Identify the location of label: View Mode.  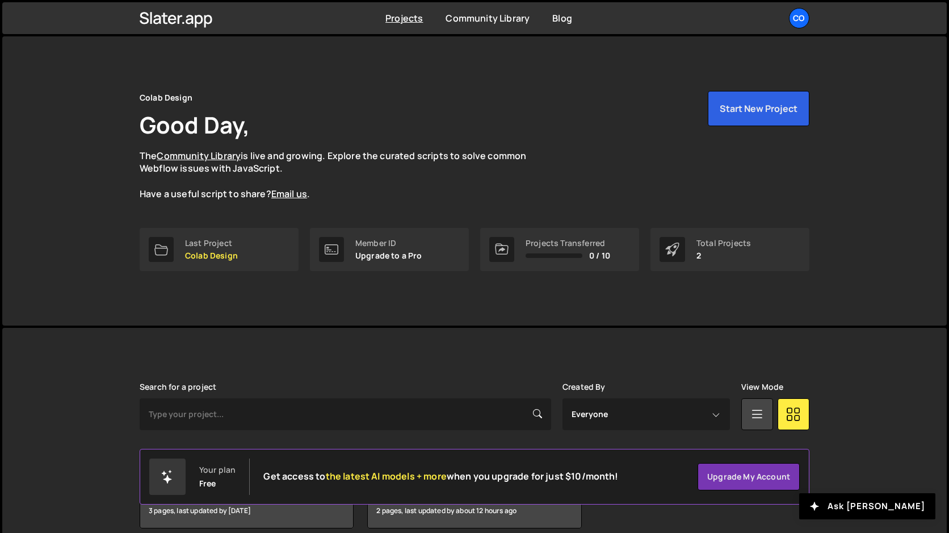
(763, 387).